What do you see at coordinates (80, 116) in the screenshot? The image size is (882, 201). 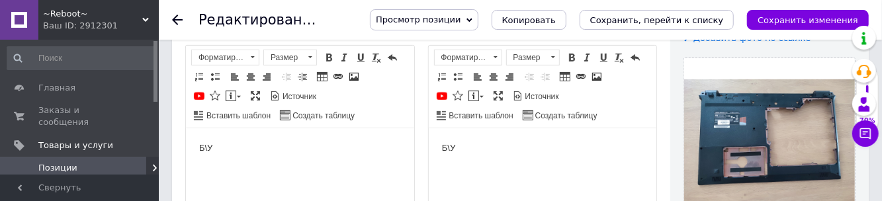 I see `span: Заказы и сообщения` at bounding box center [80, 116].